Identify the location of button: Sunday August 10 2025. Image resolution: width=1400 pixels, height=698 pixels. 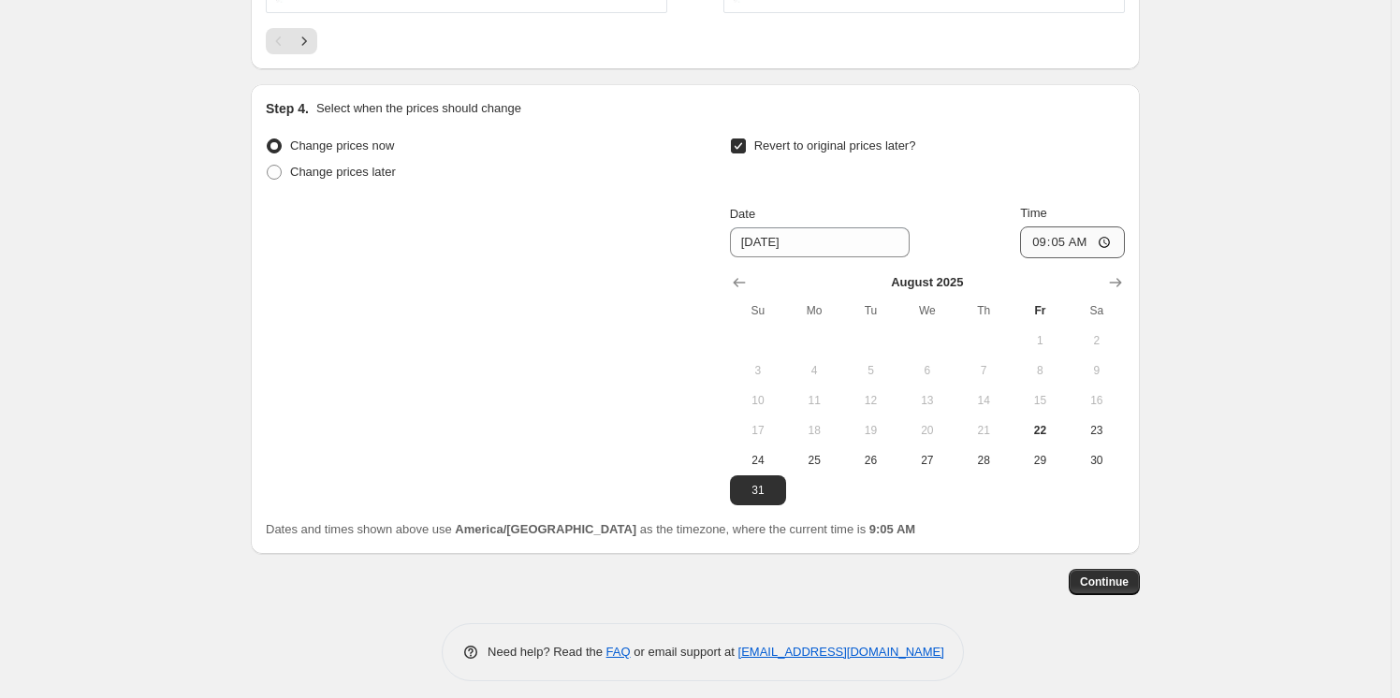
(758, 401).